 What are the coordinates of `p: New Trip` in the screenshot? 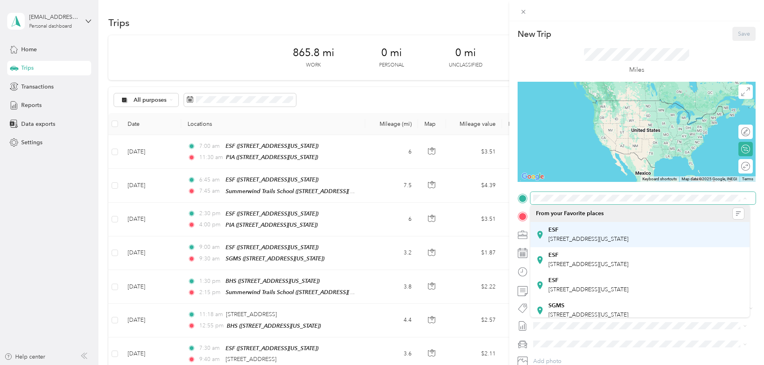 It's located at (535, 34).